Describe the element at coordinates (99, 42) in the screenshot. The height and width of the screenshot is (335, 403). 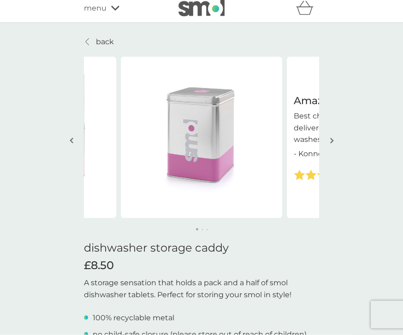
I see `a: back` at that location.